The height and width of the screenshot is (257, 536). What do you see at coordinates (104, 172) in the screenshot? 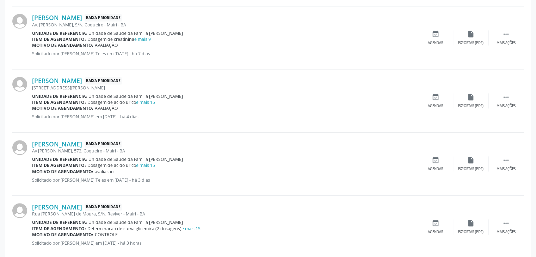
I see `span: avaliacao` at bounding box center [104, 172].